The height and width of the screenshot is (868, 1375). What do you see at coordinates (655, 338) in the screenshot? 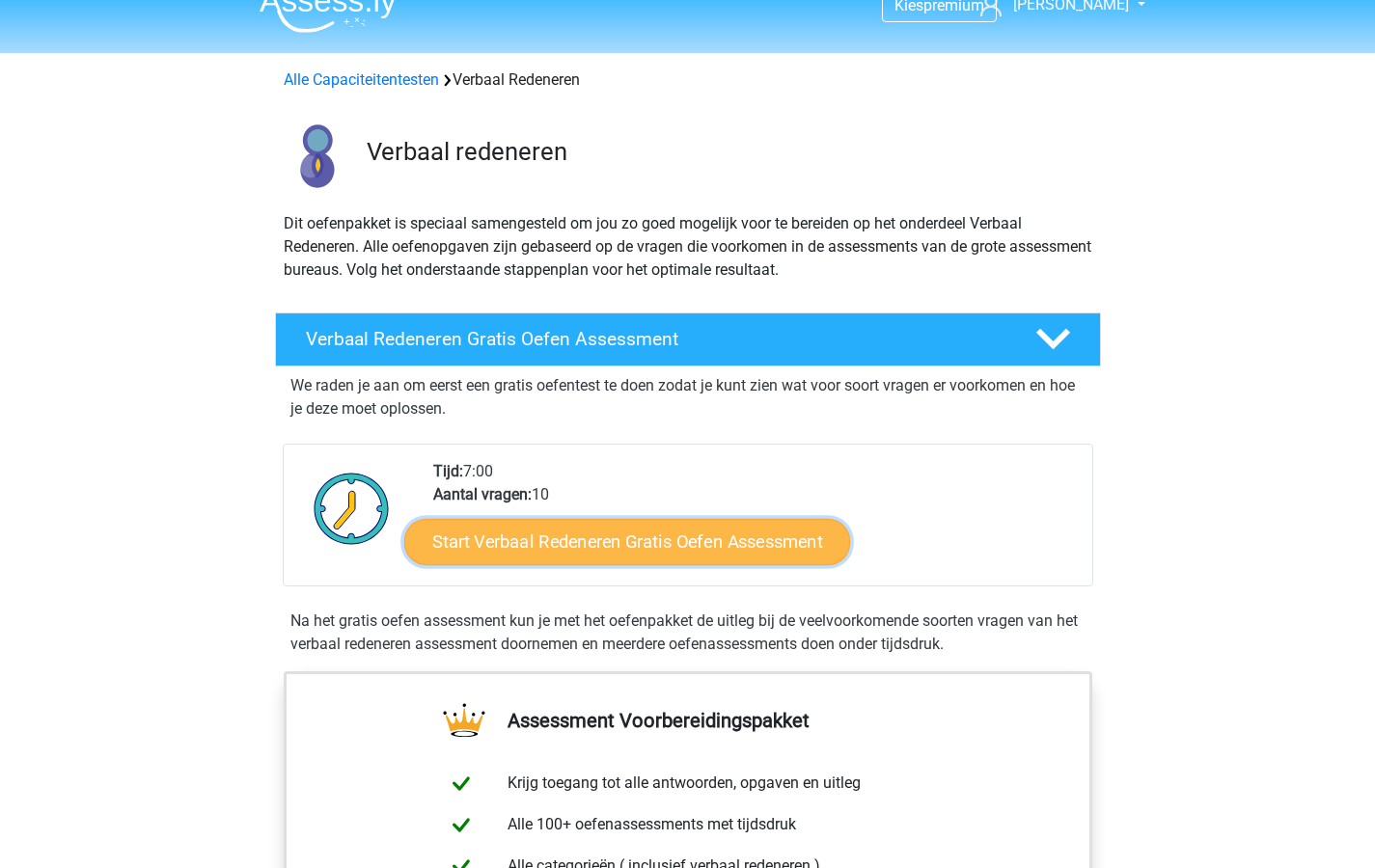
I see `h4: Verbaal Redeneren Gratis Oefen Assessment` at bounding box center [655, 338].